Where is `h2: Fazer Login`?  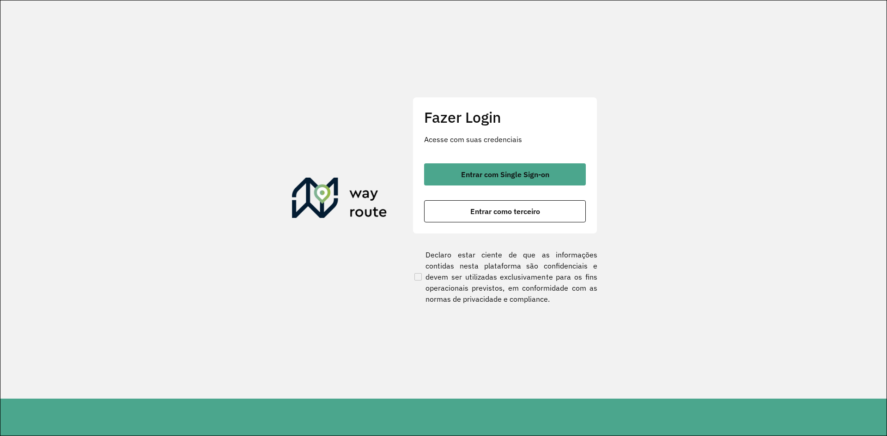
h2: Fazer Login is located at coordinates (505, 117).